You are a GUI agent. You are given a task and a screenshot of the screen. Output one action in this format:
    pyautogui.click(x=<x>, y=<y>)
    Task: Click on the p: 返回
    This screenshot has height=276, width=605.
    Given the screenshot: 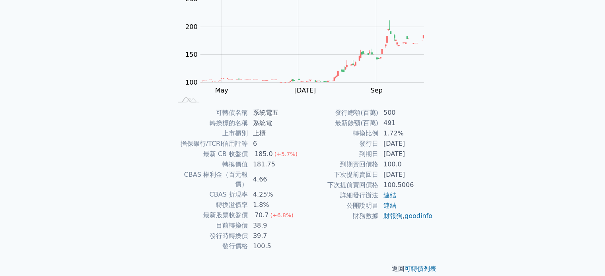 What is the action you would take?
    pyautogui.click(x=302, y=269)
    